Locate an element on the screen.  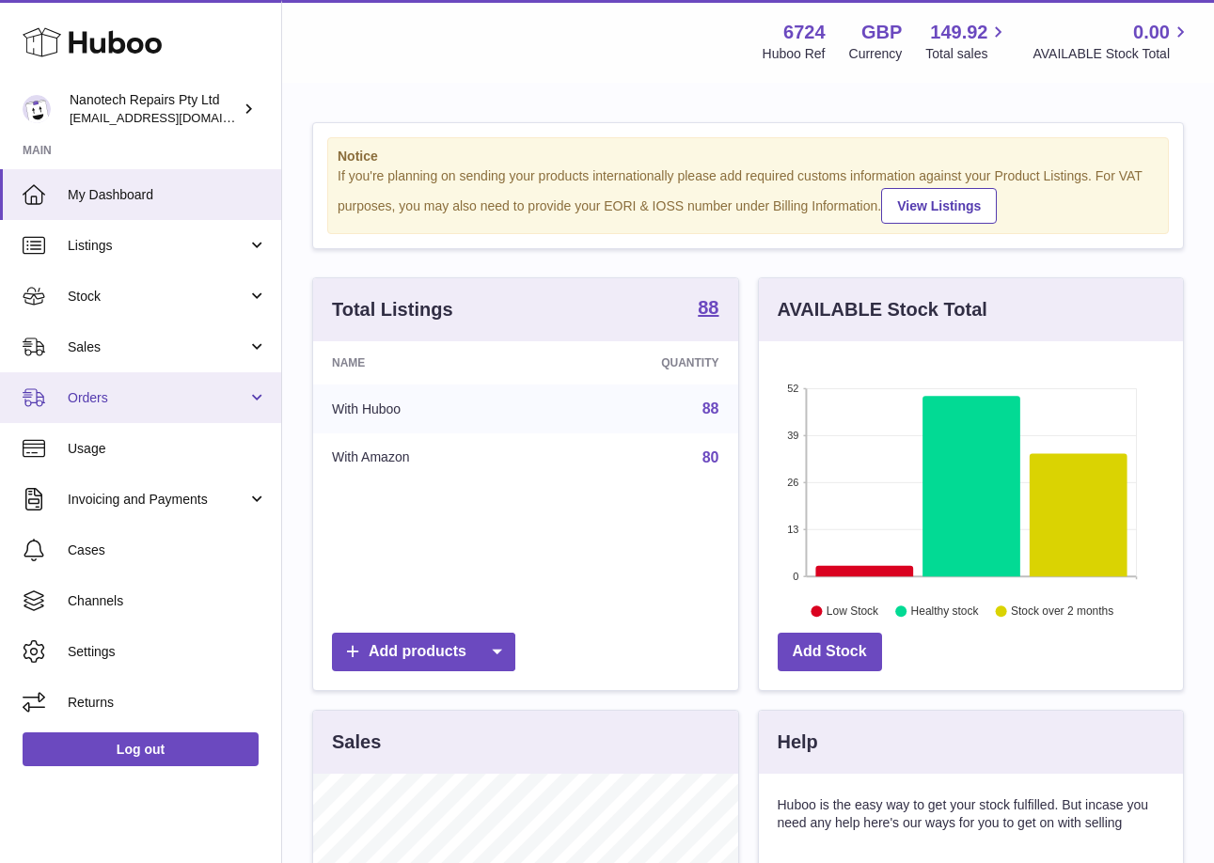
div: If you're planning on sending your products internationally please add required customs informati... is located at coordinates (748, 196).